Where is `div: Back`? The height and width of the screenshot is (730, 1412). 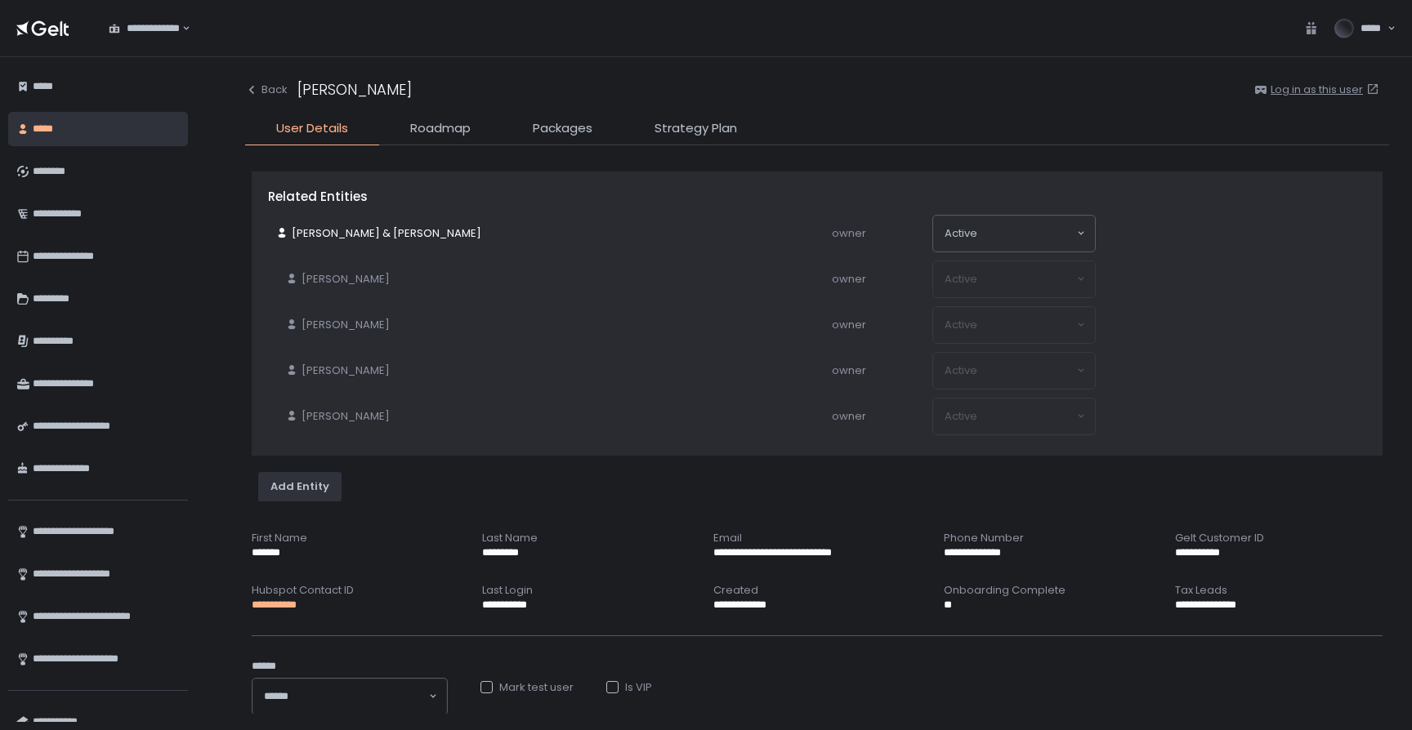 div: Back is located at coordinates (266, 90).